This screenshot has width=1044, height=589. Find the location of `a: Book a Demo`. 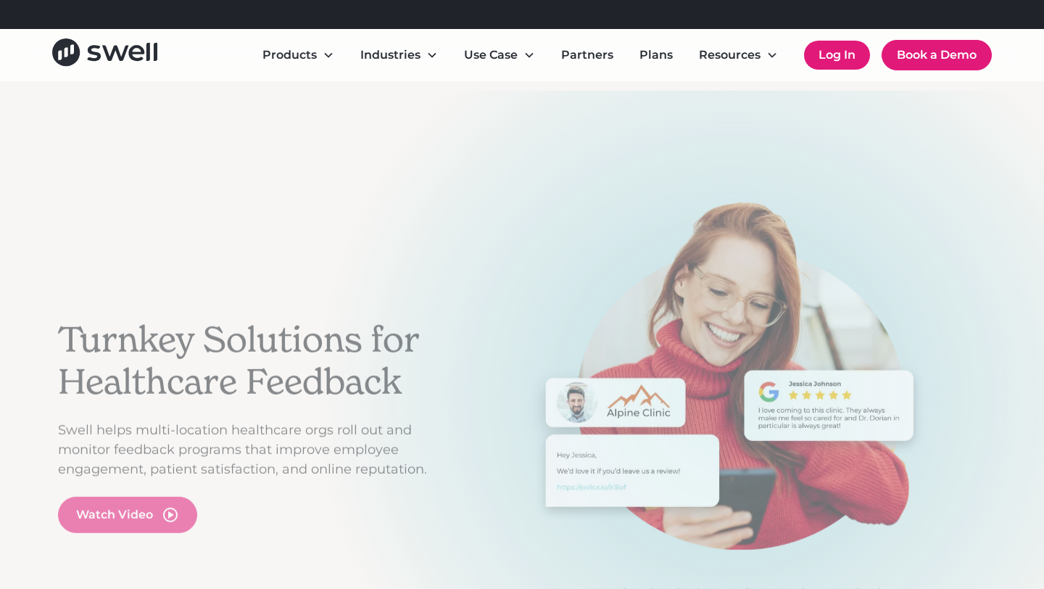

a: Book a Demo is located at coordinates (937, 55).